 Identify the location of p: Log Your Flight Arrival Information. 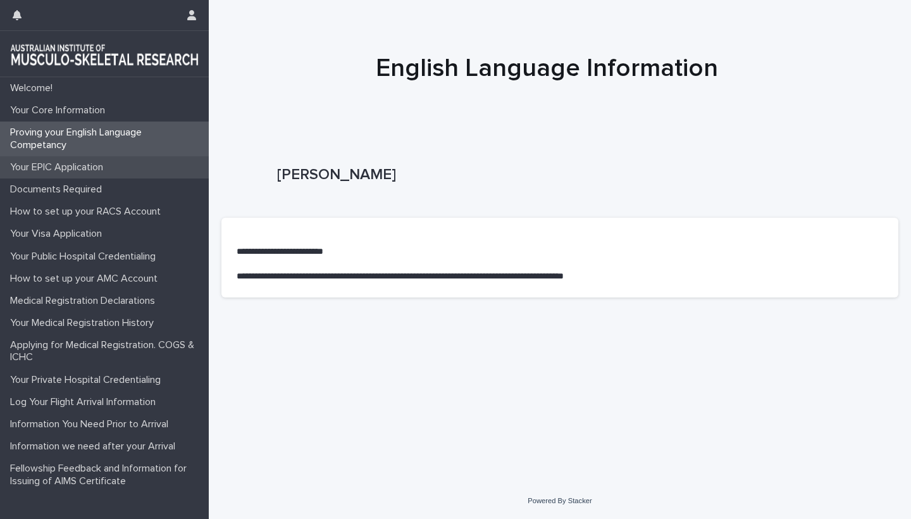
(85, 402).